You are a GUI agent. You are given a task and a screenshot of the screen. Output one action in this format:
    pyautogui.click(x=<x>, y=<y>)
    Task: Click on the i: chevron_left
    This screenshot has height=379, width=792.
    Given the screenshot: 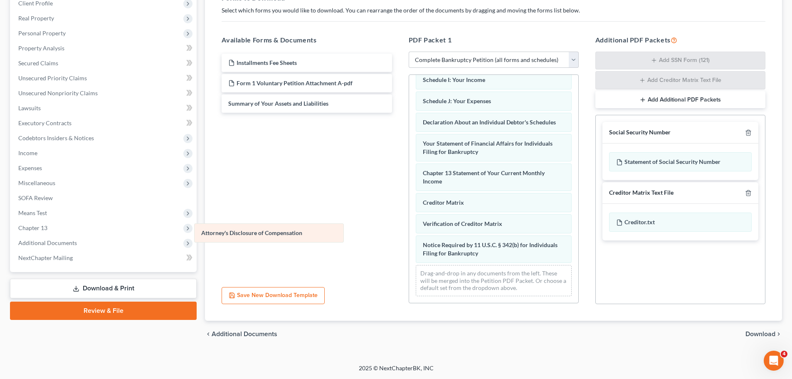 What is the action you would take?
    pyautogui.click(x=208, y=334)
    